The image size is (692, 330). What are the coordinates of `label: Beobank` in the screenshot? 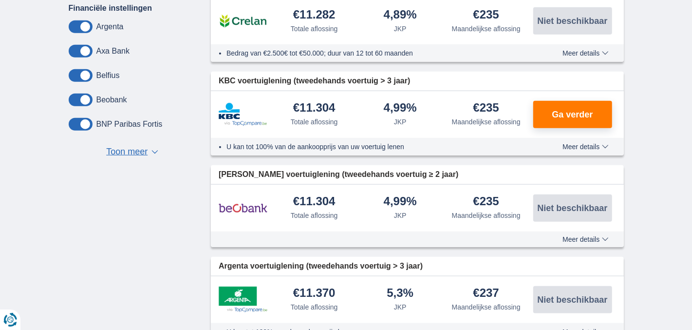 It's located at (112, 100).